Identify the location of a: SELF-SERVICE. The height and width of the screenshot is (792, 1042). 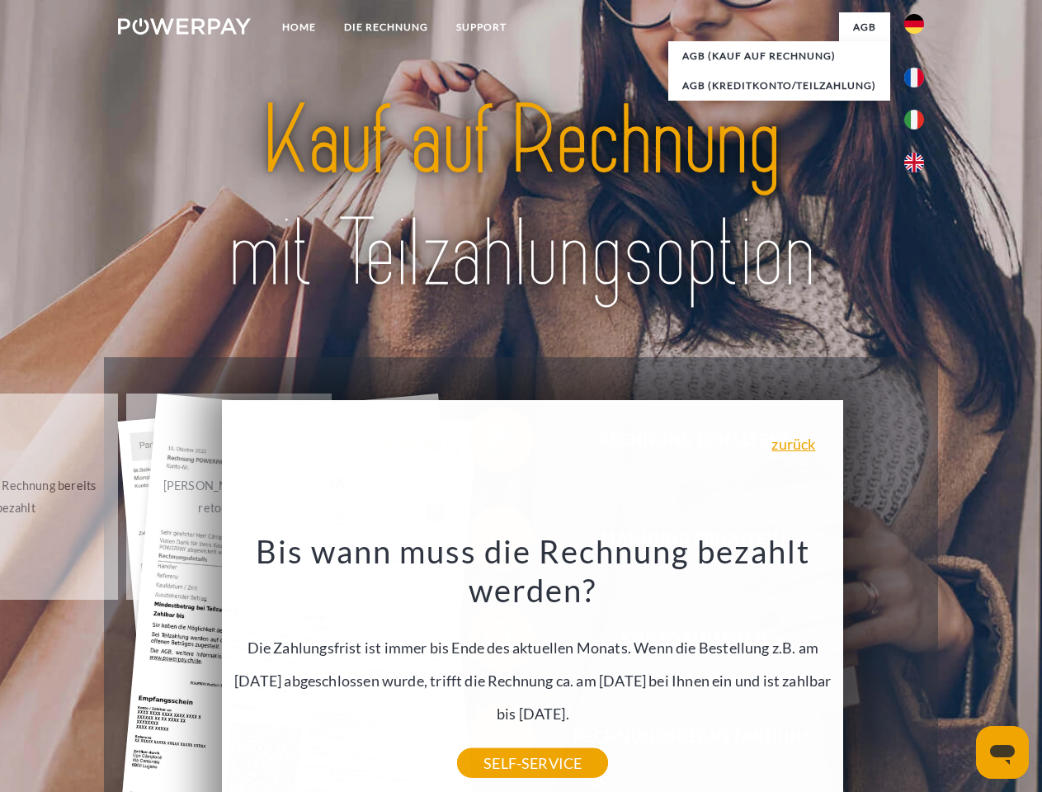
(532, 763).